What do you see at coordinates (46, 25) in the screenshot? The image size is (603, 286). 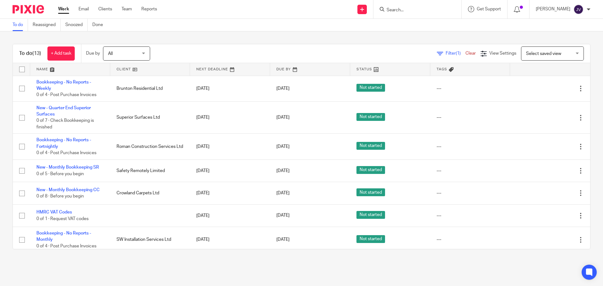 I see `a: Reassigned` at bounding box center [46, 25].